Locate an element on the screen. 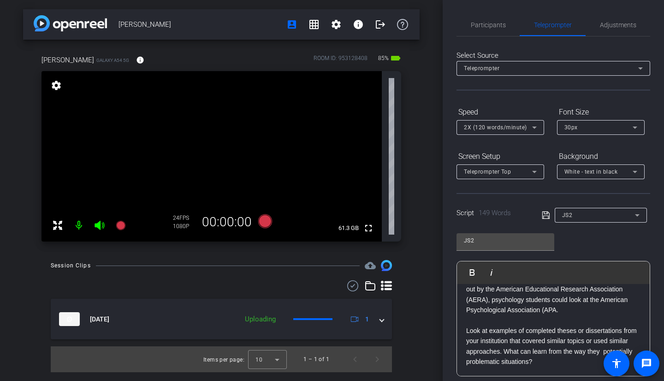 This screenshot has width=664, height=381. div: 24 is located at coordinates (185, 218).